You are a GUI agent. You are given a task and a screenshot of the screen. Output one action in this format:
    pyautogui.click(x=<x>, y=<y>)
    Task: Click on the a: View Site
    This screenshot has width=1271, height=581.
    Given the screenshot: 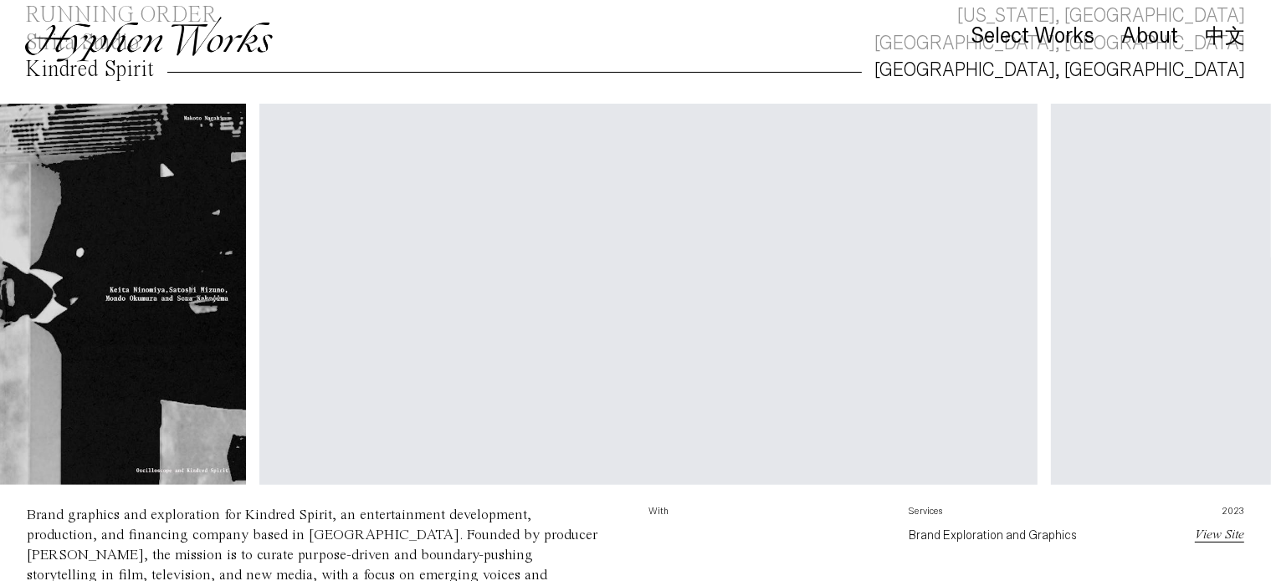 What is the action you would take?
    pyautogui.click(x=1219, y=535)
    